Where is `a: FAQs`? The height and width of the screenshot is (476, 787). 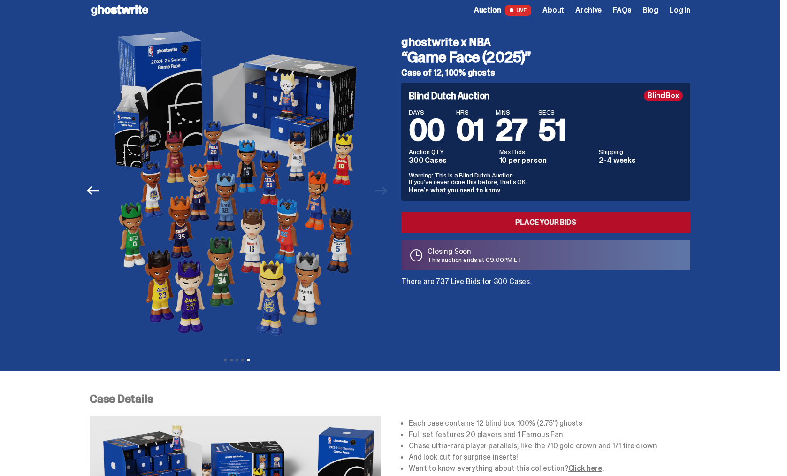
a: FAQs is located at coordinates (622, 10).